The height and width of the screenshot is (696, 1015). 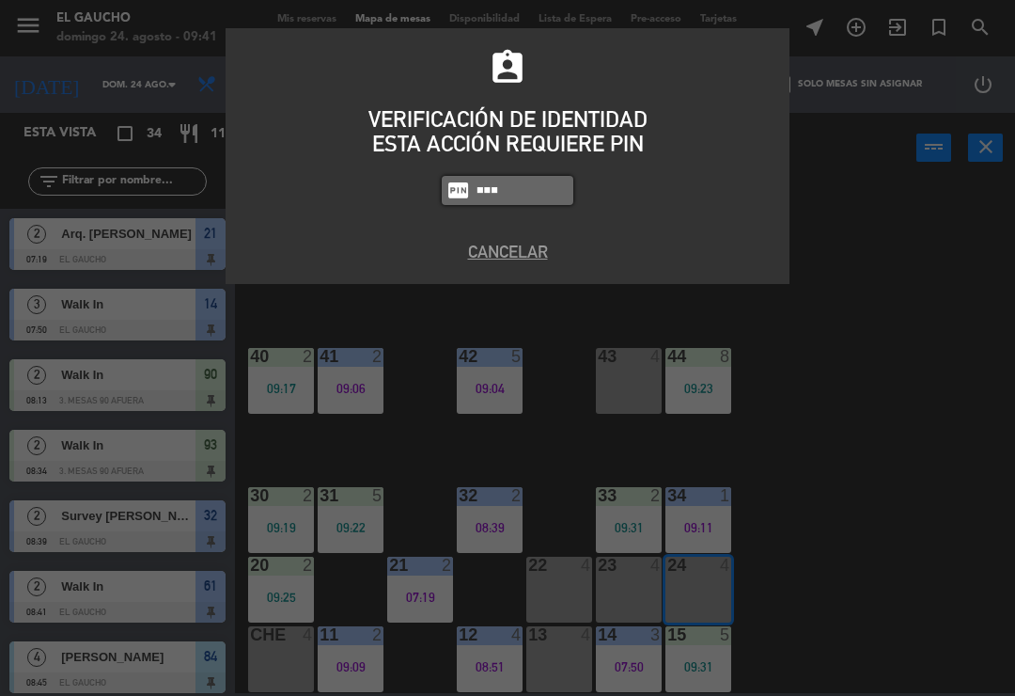 I want to click on div: VERIFICACIÓN DE IDENTIDAD, so click(x=508, y=119).